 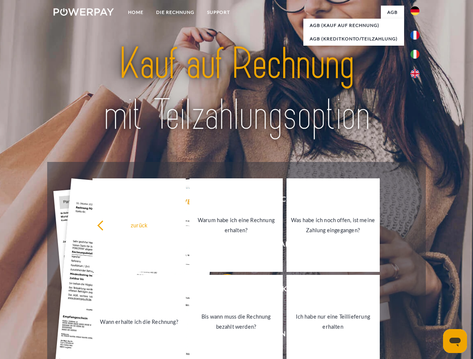 I want to click on div: Was habe ich noch offen, ist meine Zahlung eingegangen?, so click(x=333, y=225).